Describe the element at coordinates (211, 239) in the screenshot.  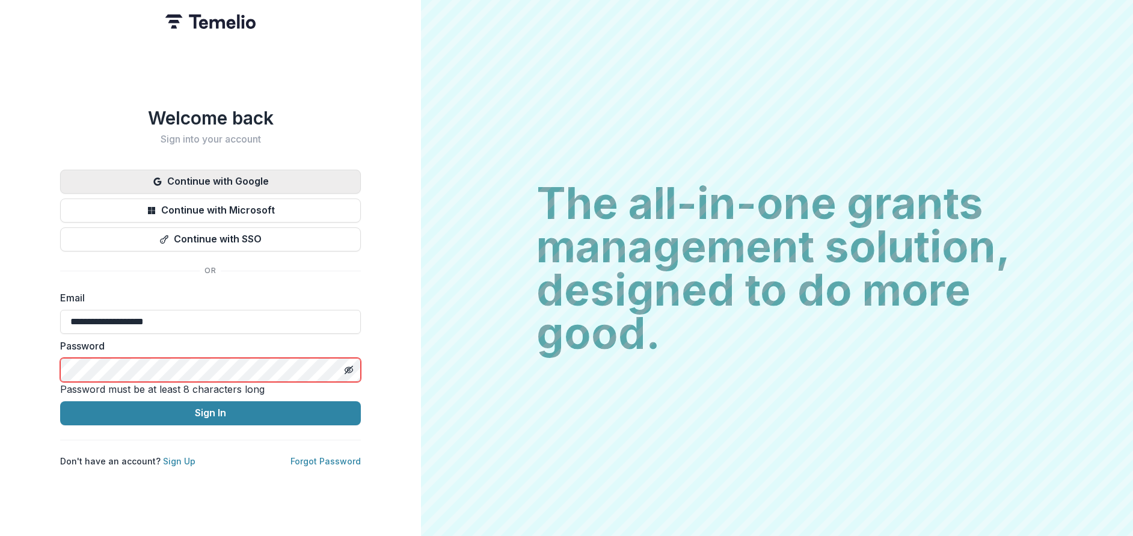
I see `button: Continue with SSO` at that location.